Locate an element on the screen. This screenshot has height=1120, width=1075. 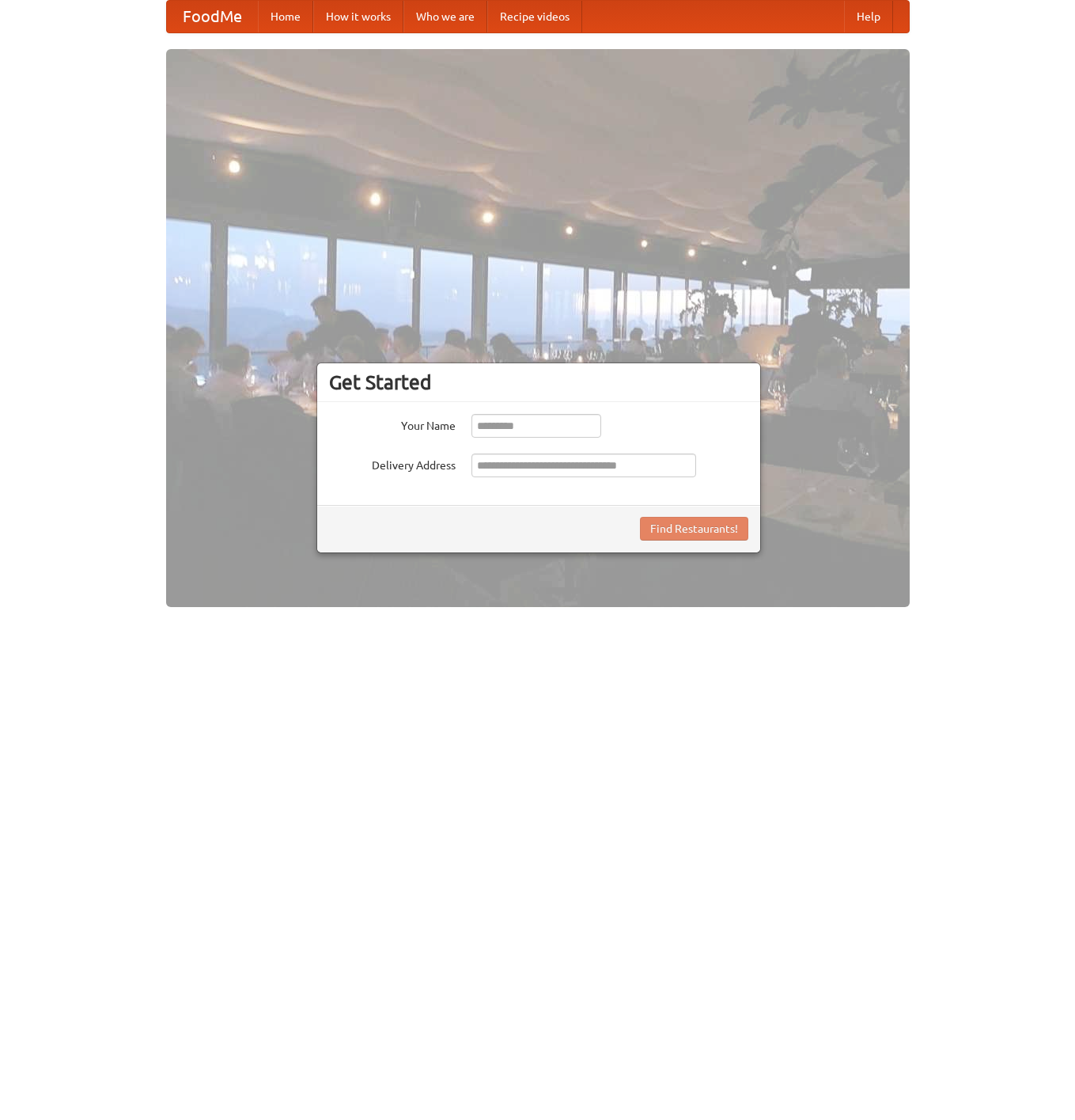
a: FoodMe is located at coordinates (212, 17).